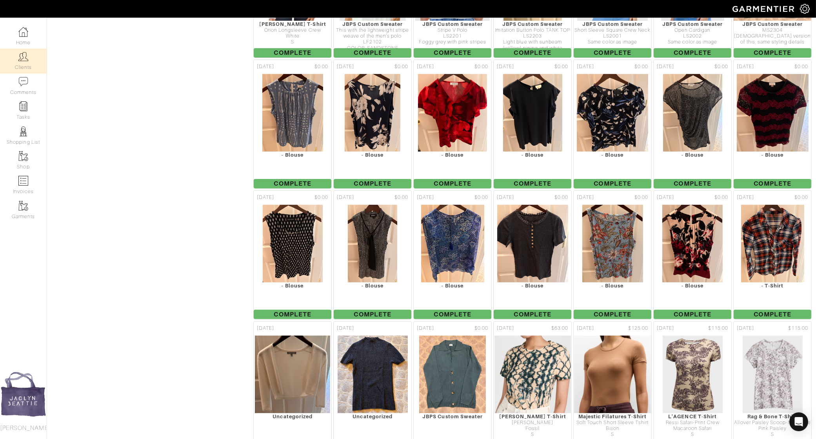 This screenshot has width=816, height=439. Describe the element at coordinates (612, 244) in the screenshot. I see `img: 1YbtXPaFuCRHqGCYsjmbKcPv` at that location.